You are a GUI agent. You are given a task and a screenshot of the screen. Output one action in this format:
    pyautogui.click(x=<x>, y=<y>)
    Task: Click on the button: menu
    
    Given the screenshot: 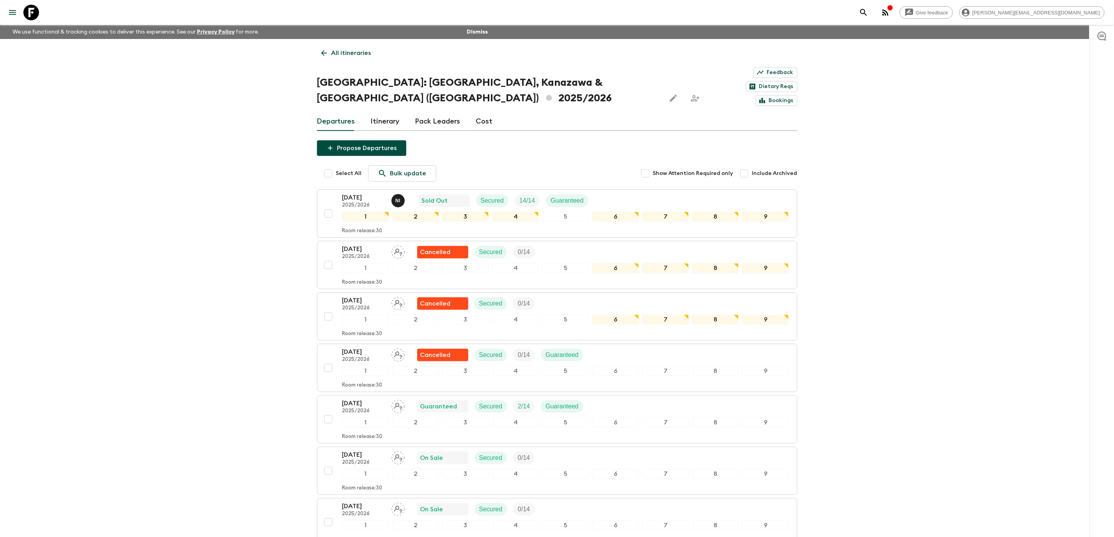 What is the action you would take?
    pyautogui.click(x=12, y=12)
    